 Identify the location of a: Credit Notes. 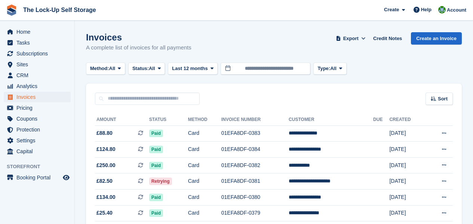
(387, 38).